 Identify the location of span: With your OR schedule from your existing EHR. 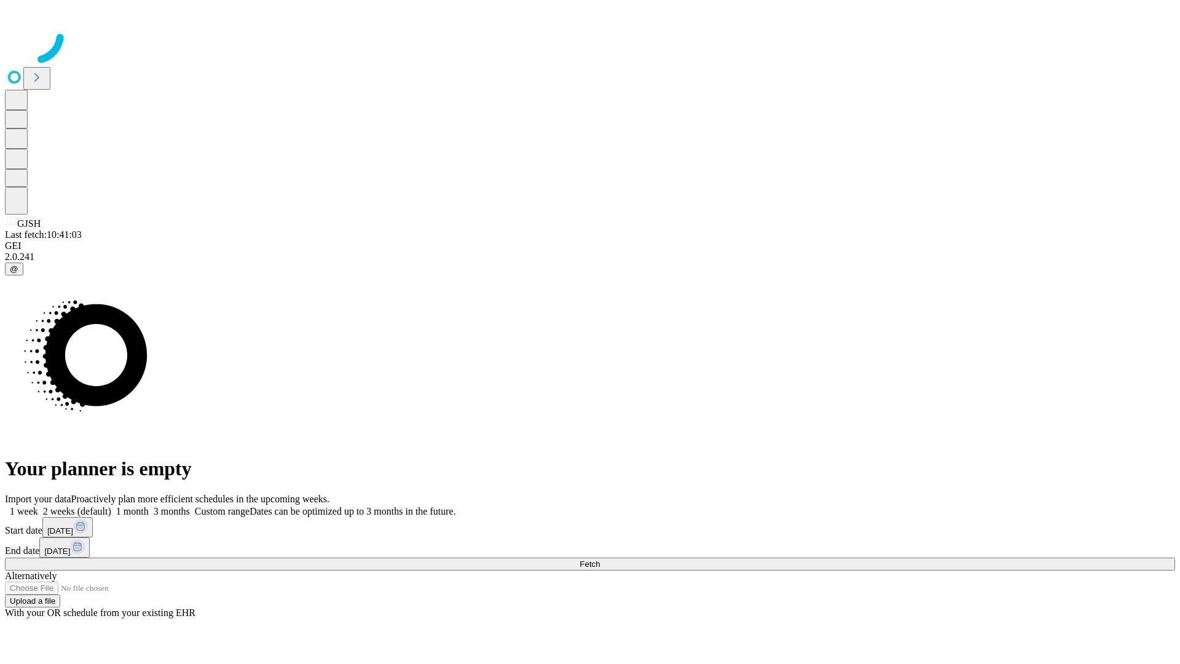
(100, 612).